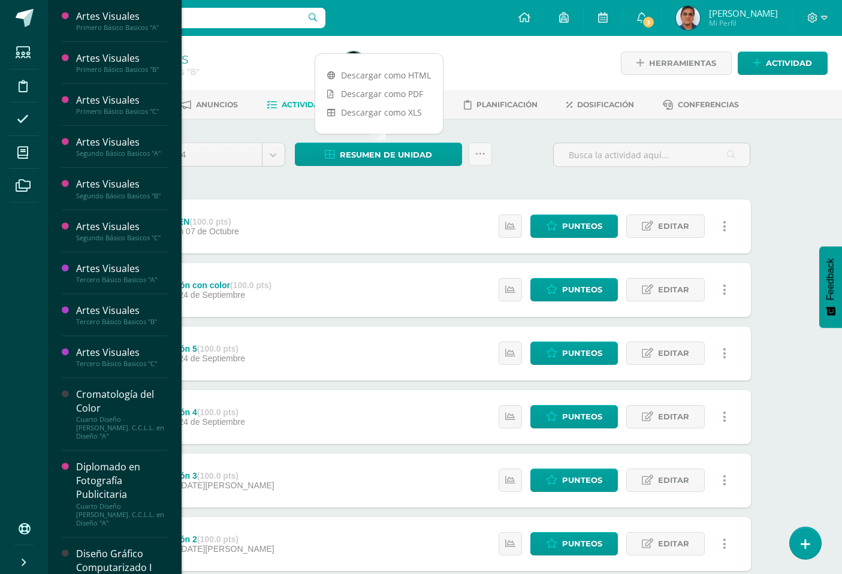  I want to click on div: Segundo Básico Basicos "C", so click(122, 238).